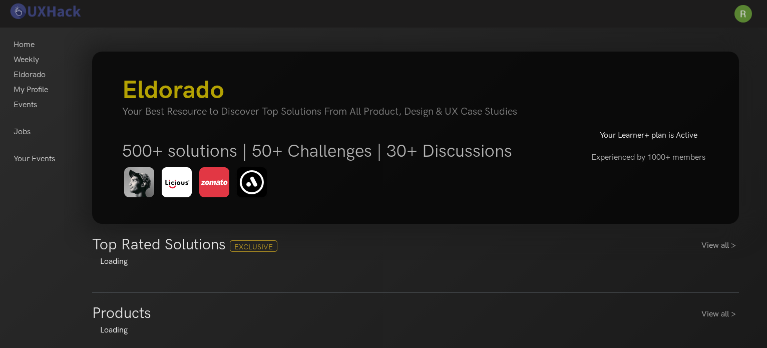 The height and width of the screenshot is (348, 767). Describe the element at coordinates (743, 14) in the screenshot. I see `img: Your profile pic` at that location.